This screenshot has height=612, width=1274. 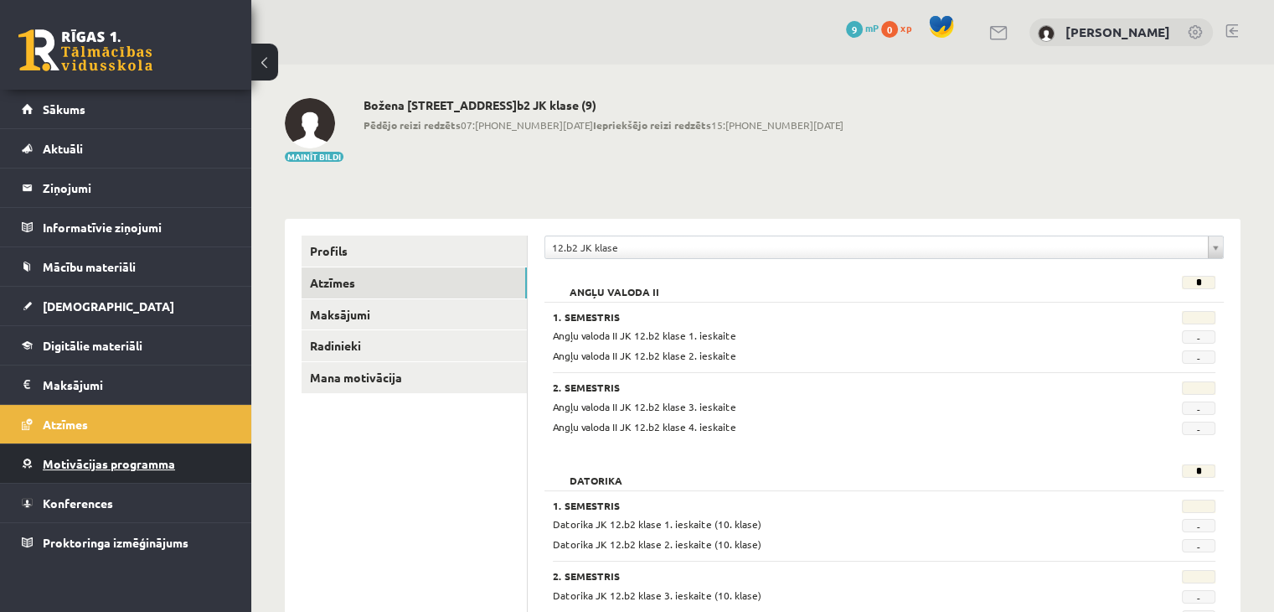 What do you see at coordinates (85, 50) in the screenshot?
I see `a: Rīgas 1. Tālmācības vidusskola` at bounding box center [85, 50].